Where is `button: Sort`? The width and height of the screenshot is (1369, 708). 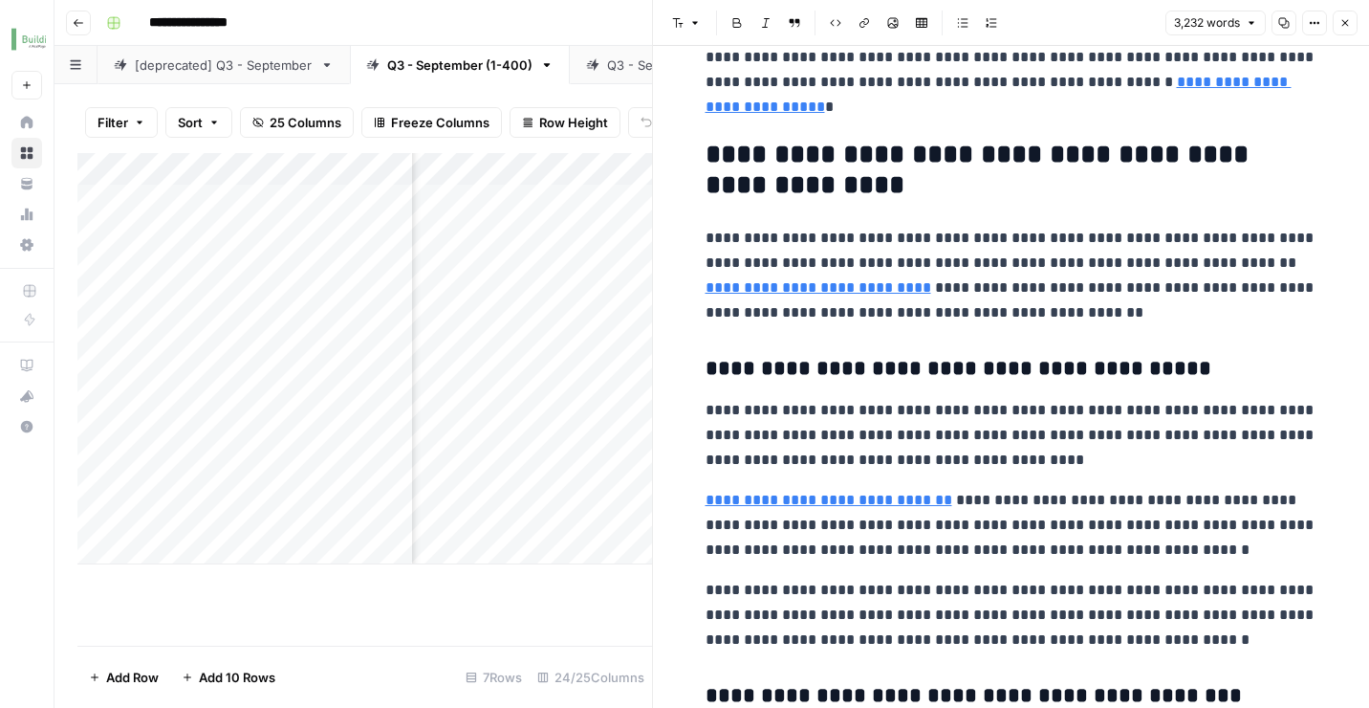 button: Sort is located at coordinates (199, 122).